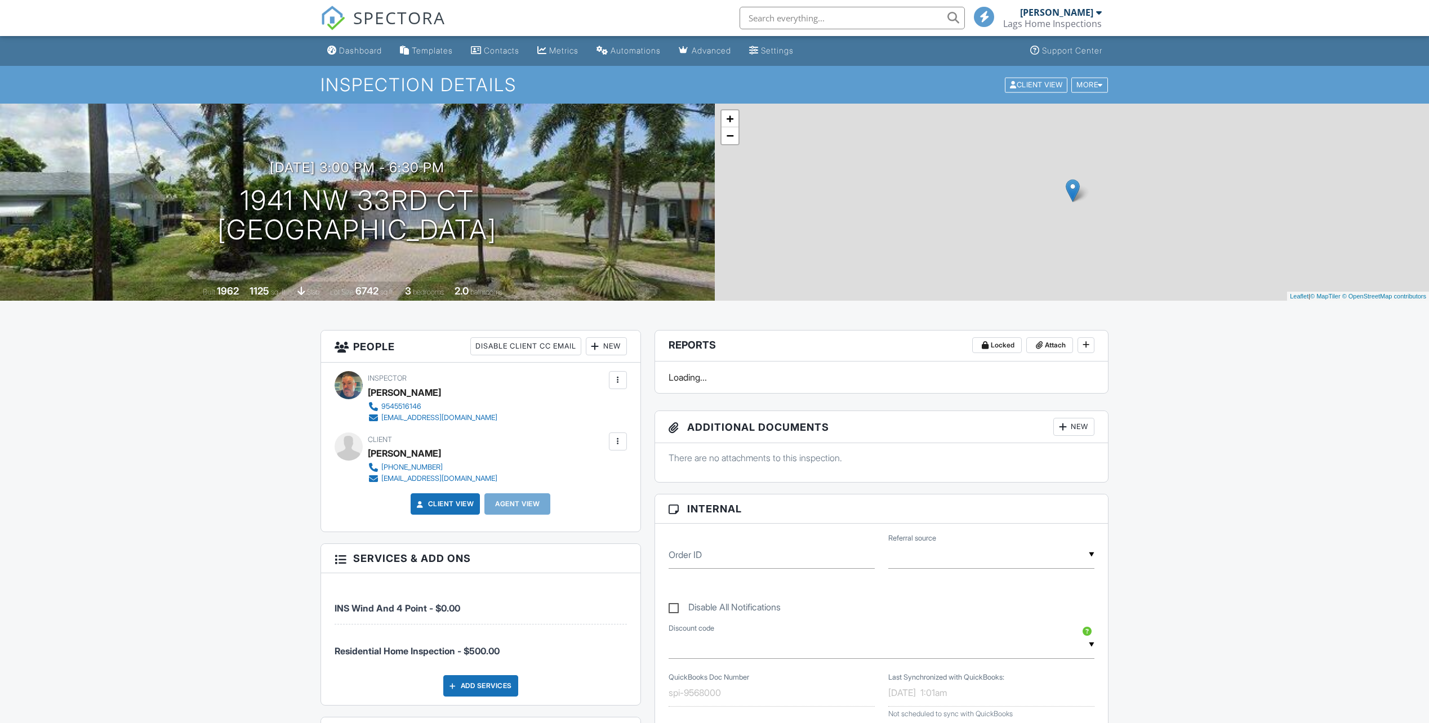 The width and height of the screenshot is (1429, 723). Describe the element at coordinates (950, 714) in the screenshot. I see `span: Not scheduled to sync with QuickBooks` at that location.